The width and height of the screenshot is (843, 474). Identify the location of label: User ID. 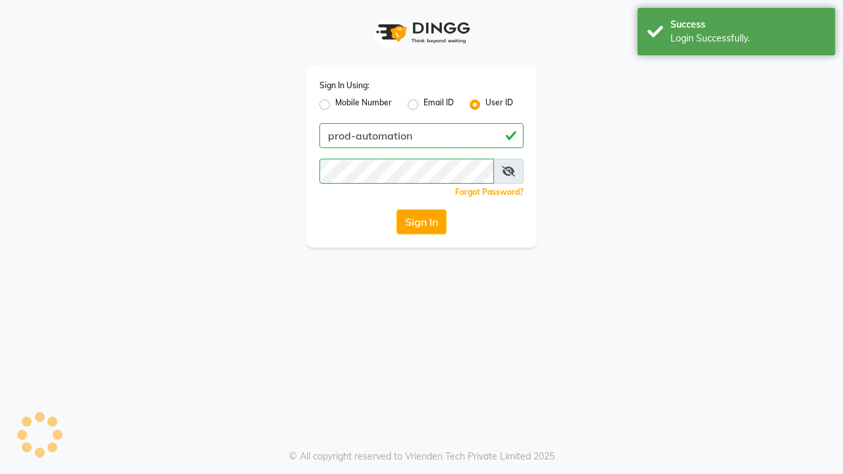
(499, 105).